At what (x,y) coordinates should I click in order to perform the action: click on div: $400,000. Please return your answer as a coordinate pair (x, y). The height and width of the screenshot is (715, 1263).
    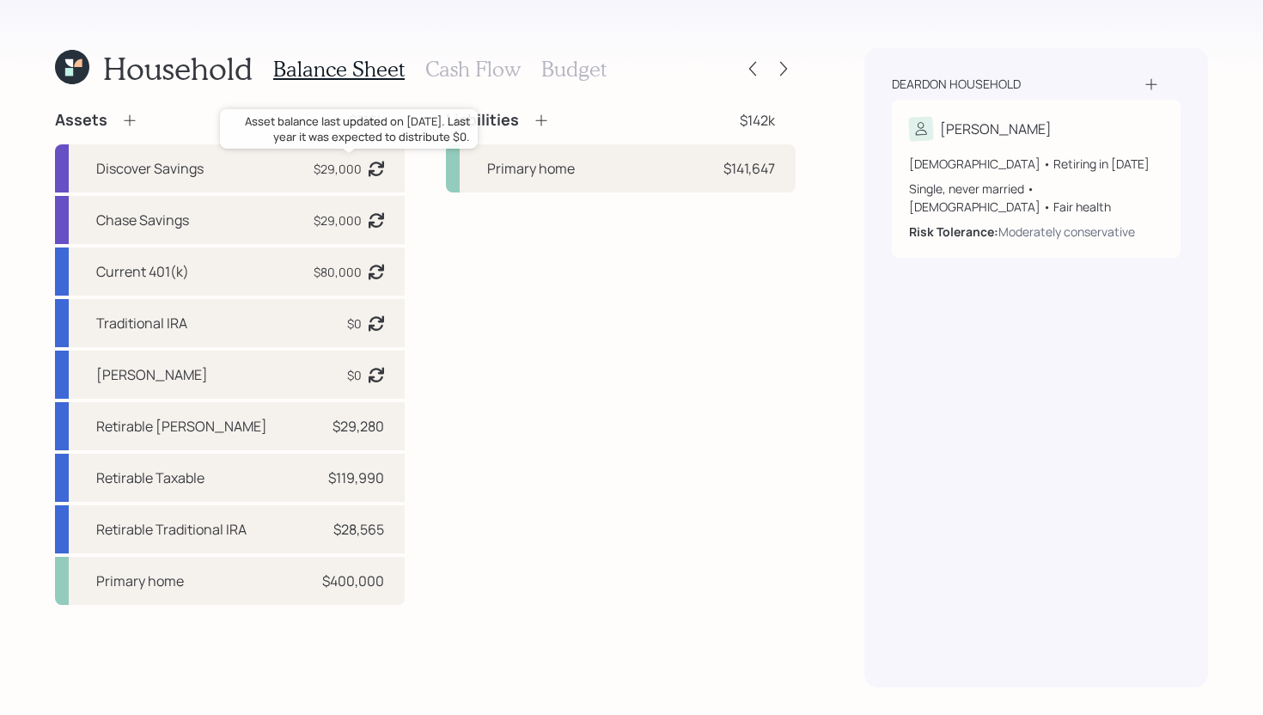
    Looking at the image, I should click on (353, 581).